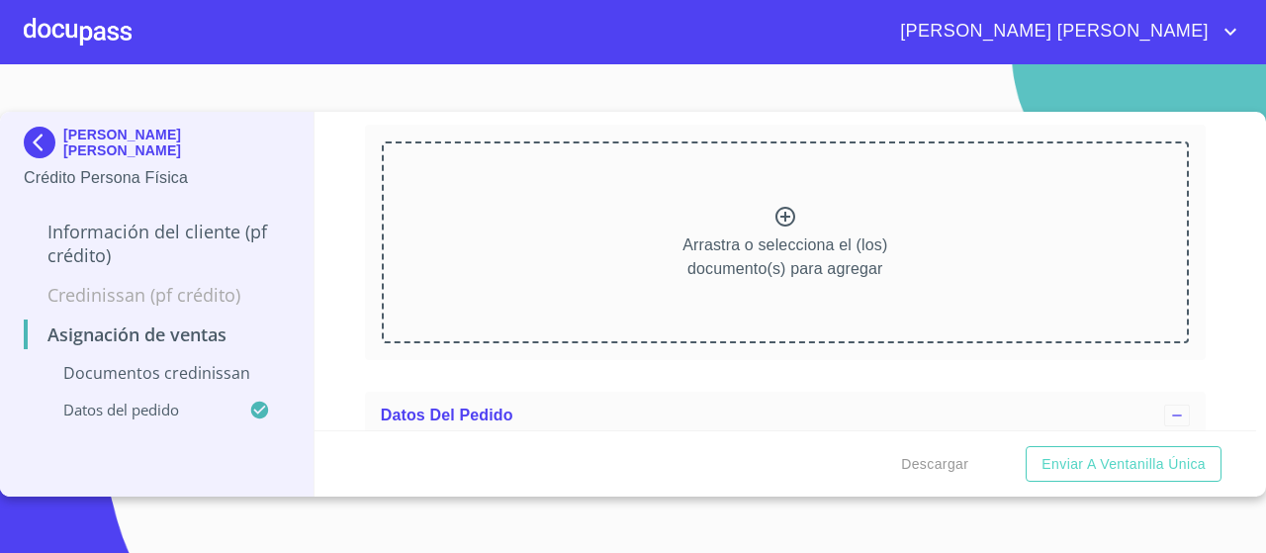  What do you see at coordinates (1123, 464) in the screenshot?
I see `span: Enviar a Ventanilla única` at bounding box center [1123, 464].